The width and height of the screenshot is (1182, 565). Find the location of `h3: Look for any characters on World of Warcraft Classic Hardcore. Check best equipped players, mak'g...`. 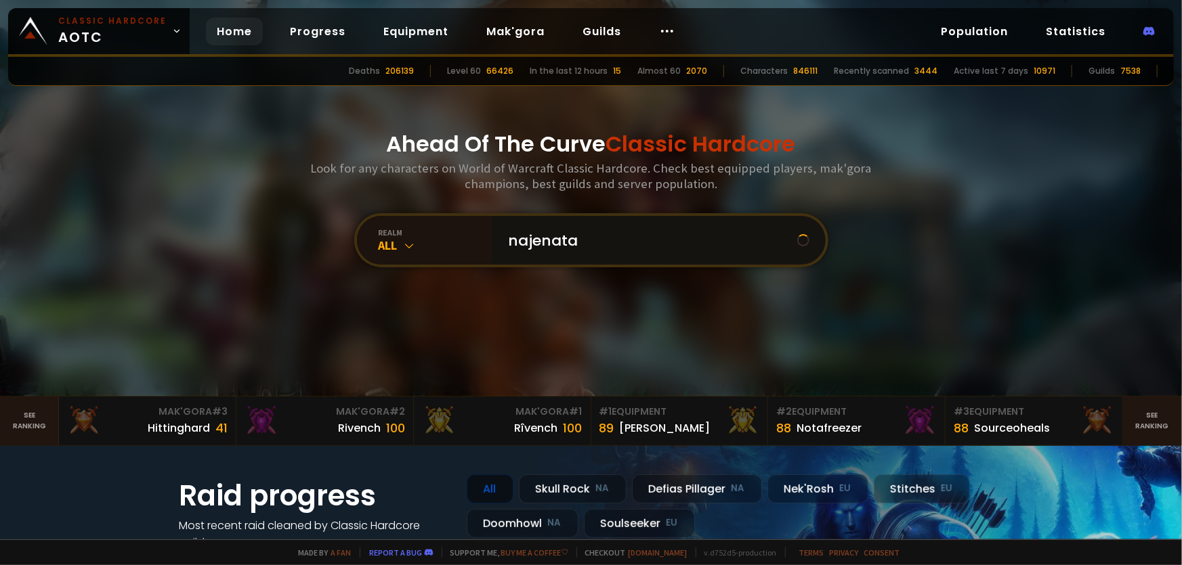

h3: Look for any characters on World of Warcraft Classic Hardcore. Check best equipped players, mak'g... is located at coordinates (591, 176).